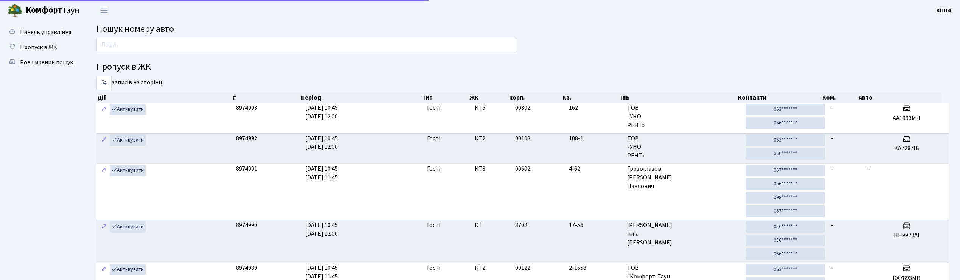 Image resolution: width=960 pixels, height=280 pixels. Describe the element at coordinates (595, 139) in the screenshot. I see `span: 108-1` at that location.